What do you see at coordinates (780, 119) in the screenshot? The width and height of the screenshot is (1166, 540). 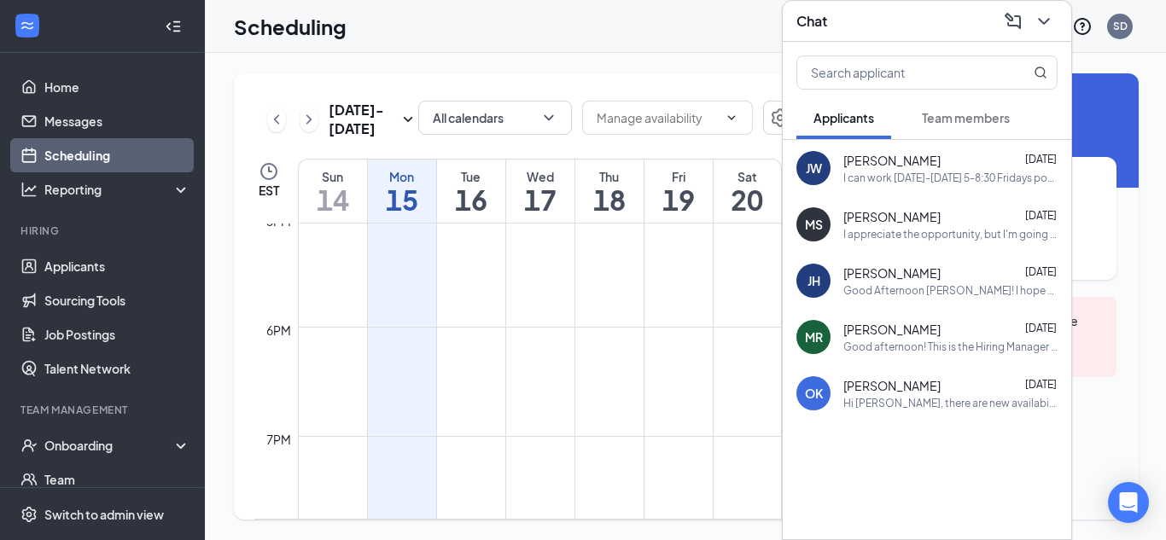 I see `a: Settings` at bounding box center [780, 119].